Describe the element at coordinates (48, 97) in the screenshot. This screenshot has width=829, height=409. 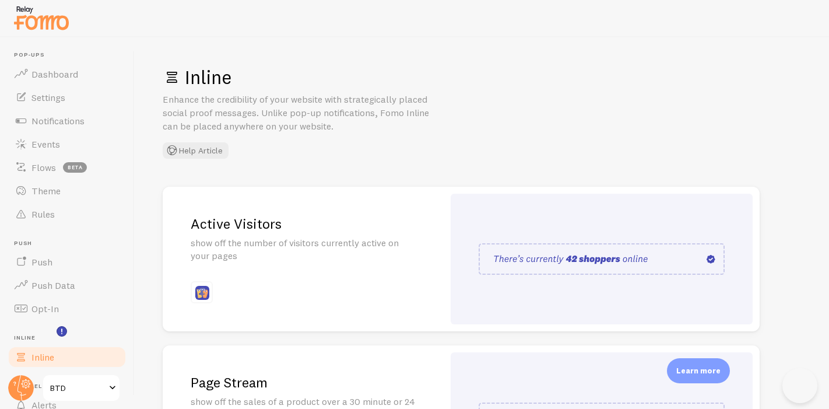
I see `span: Settings` at that location.